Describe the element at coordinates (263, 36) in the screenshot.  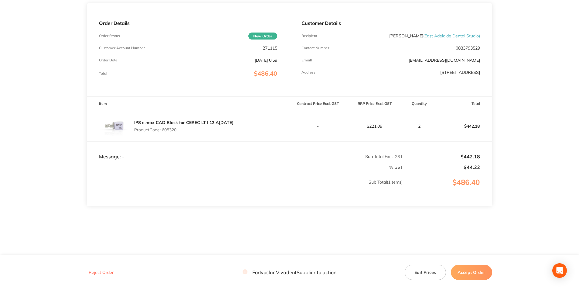
I see `span: New Order` at that location.